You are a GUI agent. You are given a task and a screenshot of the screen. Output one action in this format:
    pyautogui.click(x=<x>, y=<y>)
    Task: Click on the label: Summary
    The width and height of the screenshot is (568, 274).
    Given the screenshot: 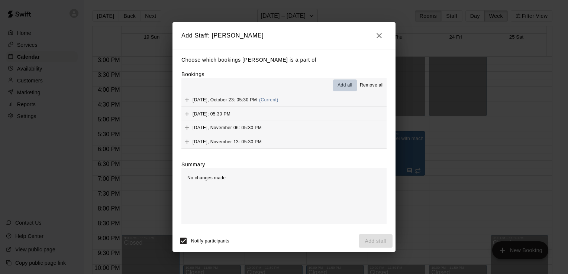 What is the action you would take?
    pyautogui.click(x=193, y=165)
    